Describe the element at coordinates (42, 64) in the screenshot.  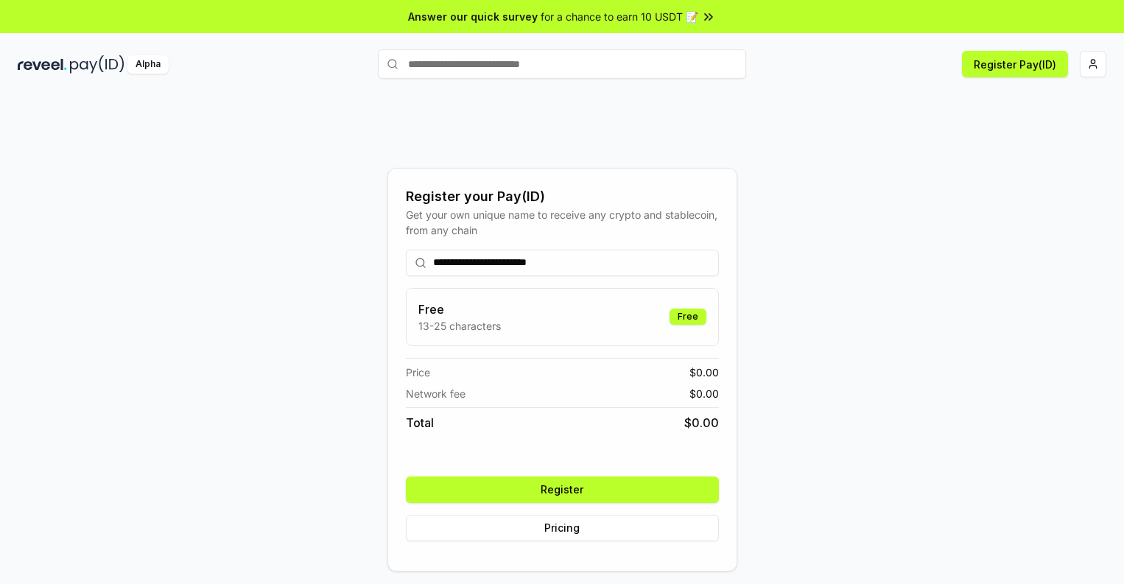
I see `img: reveel_dark` at that location.